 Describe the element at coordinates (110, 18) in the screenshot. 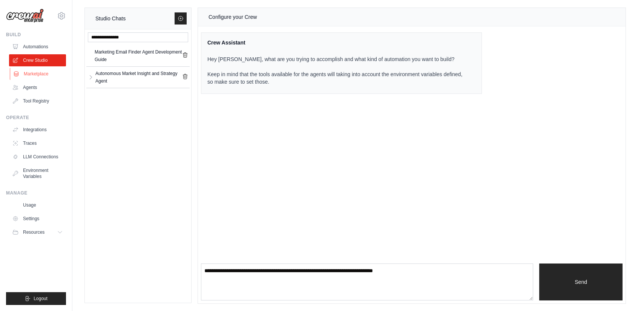

I see `div: Studio Chats` at that location.